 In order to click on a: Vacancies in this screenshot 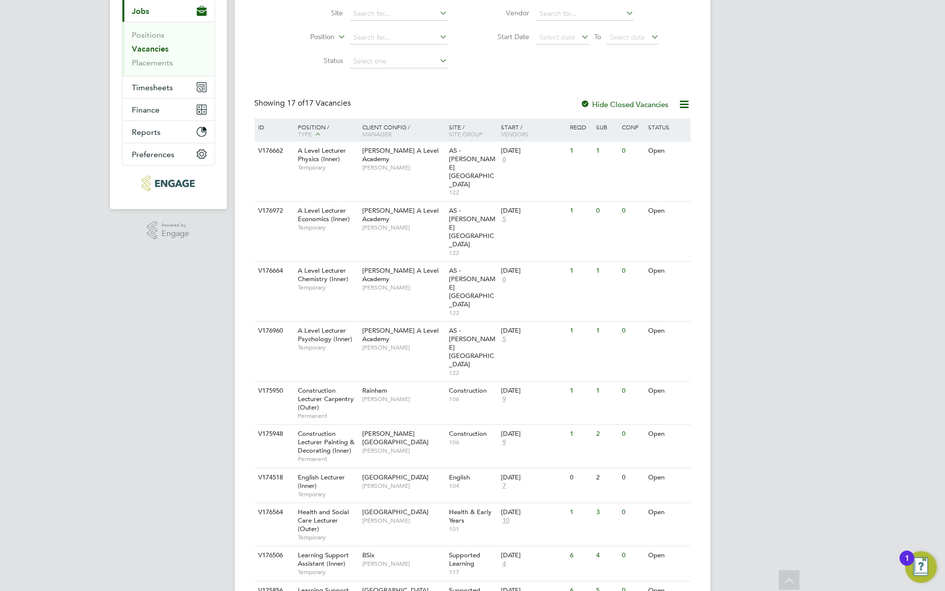, I will do `click(151, 49)`.